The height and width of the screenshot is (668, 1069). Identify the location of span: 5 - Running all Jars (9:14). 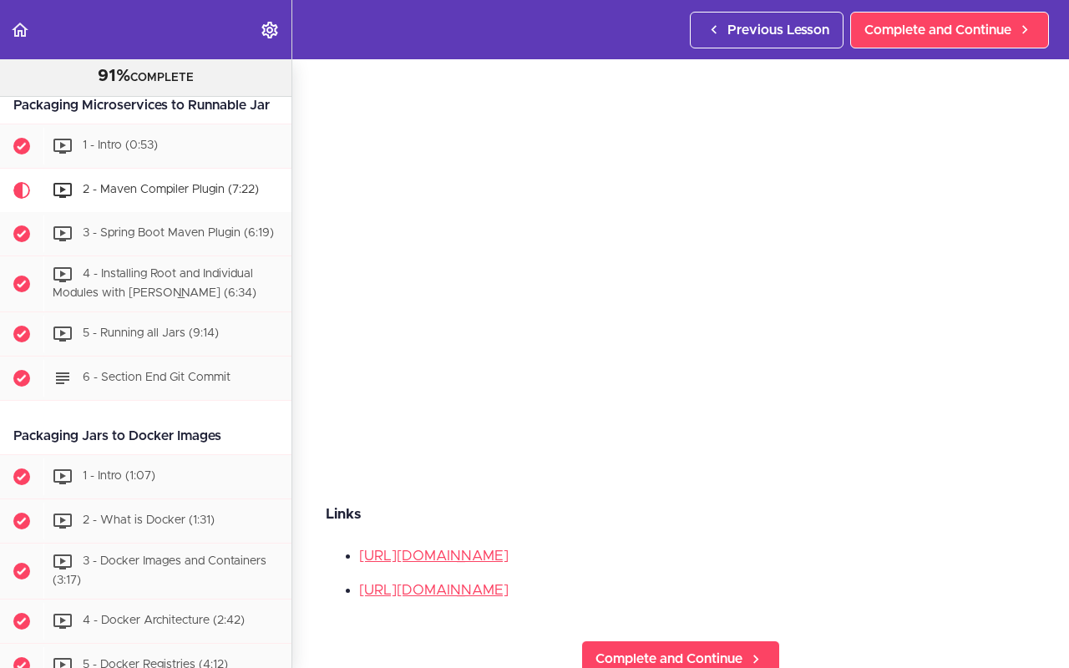
(150, 333).